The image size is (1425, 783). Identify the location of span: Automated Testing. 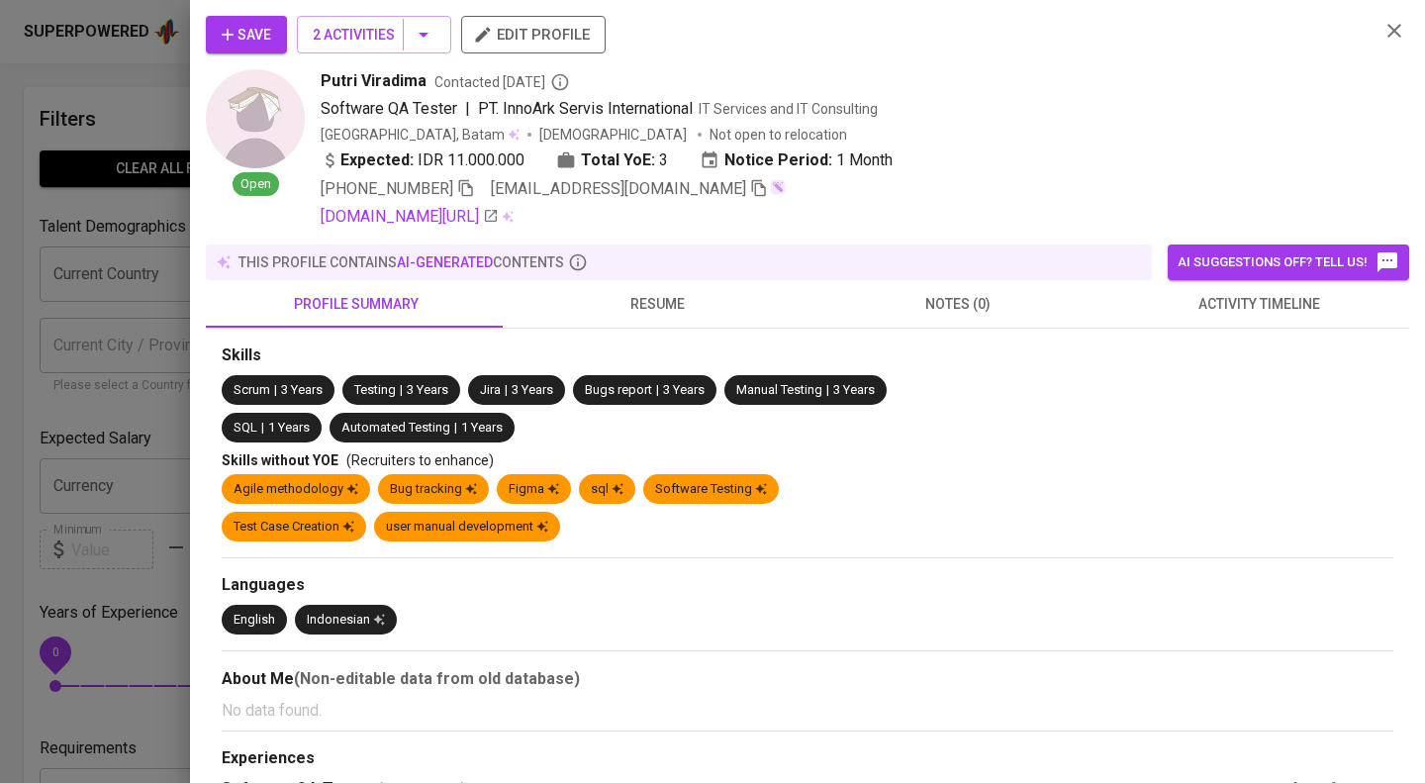
(396, 427).